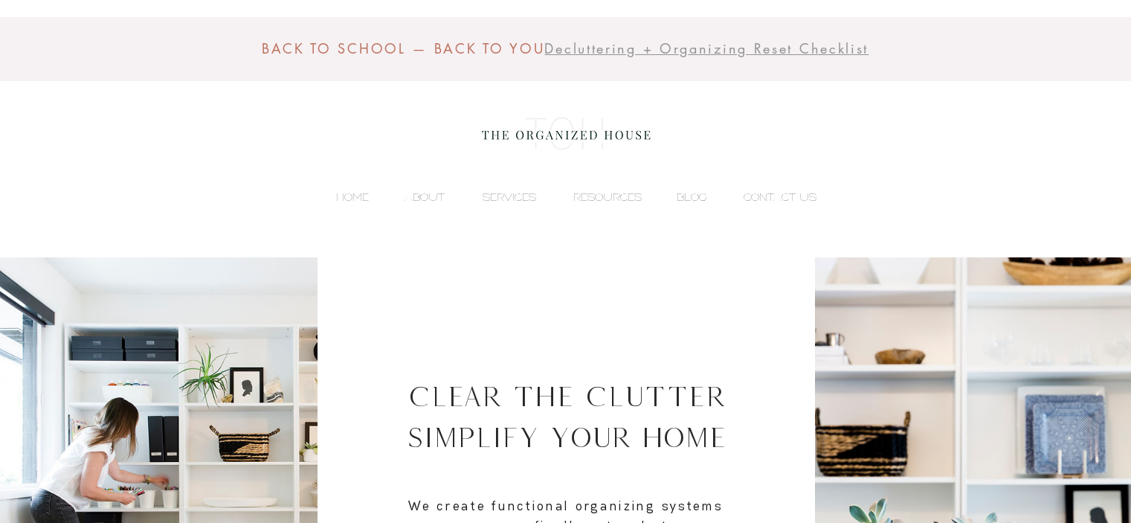 The image size is (1131, 523). What do you see at coordinates (769, 197) in the screenshot?
I see `a: CONTACT US` at bounding box center [769, 197].